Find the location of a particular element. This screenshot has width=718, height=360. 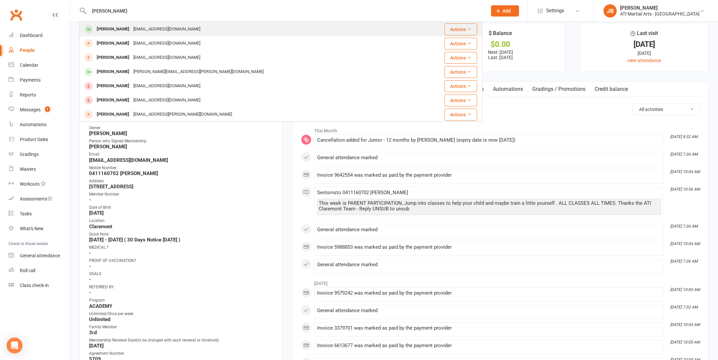

a: Product Sales is located at coordinates (39, 139).